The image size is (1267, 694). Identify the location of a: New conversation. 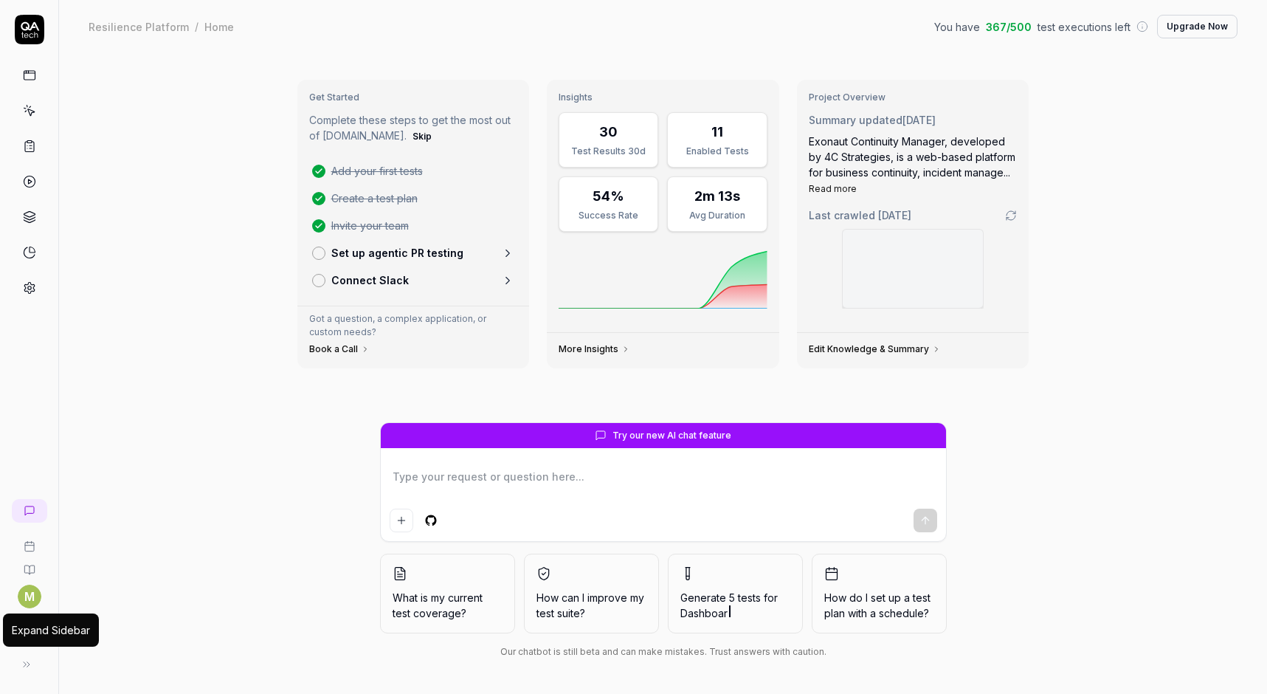
(30, 511).